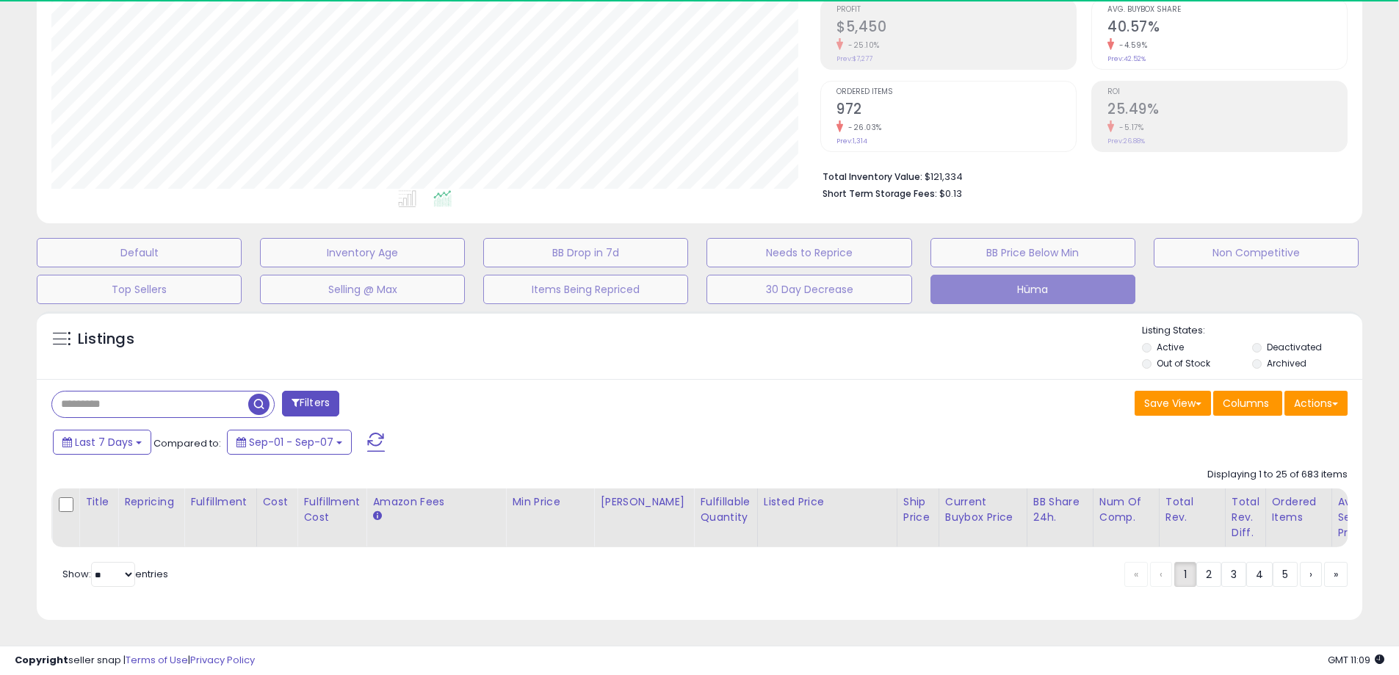  I want to click on div: Fulfillable Quantity, so click(725, 510).